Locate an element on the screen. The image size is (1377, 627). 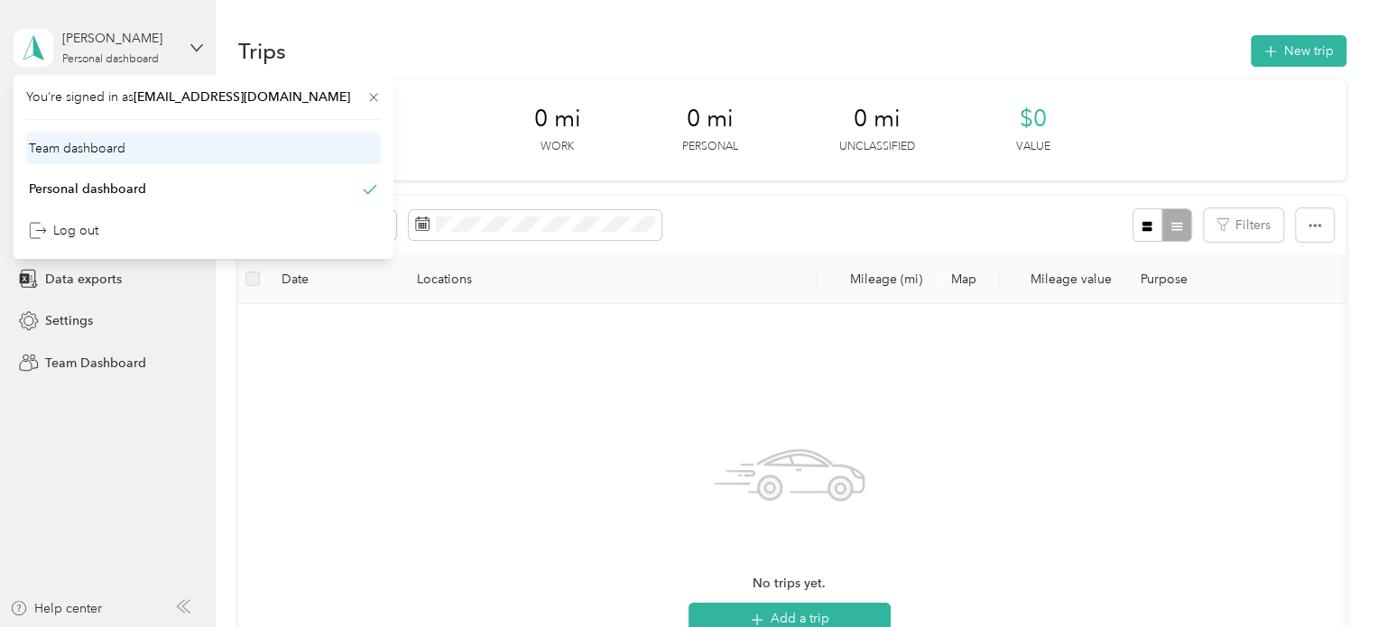
th: Map is located at coordinates (968, 279).